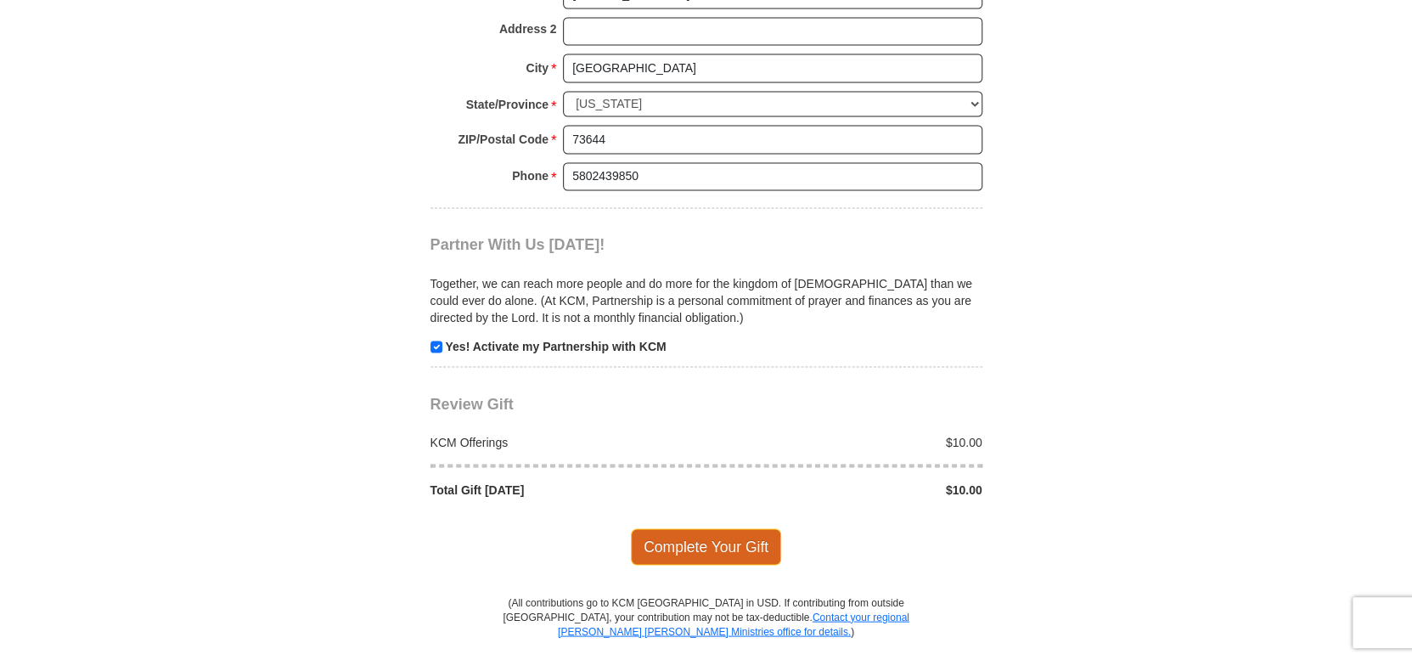 This screenshot has width=1412, height=660. Describe the element at coordinates (528, 29) in the screenshot. I see `strong: Address 2` at that location.